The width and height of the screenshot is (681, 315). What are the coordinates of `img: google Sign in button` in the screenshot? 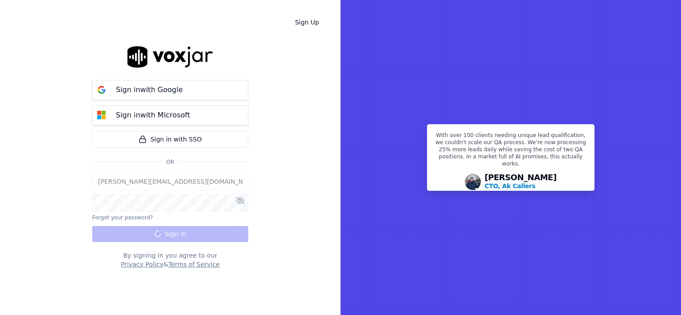 It's located at (102, 90).